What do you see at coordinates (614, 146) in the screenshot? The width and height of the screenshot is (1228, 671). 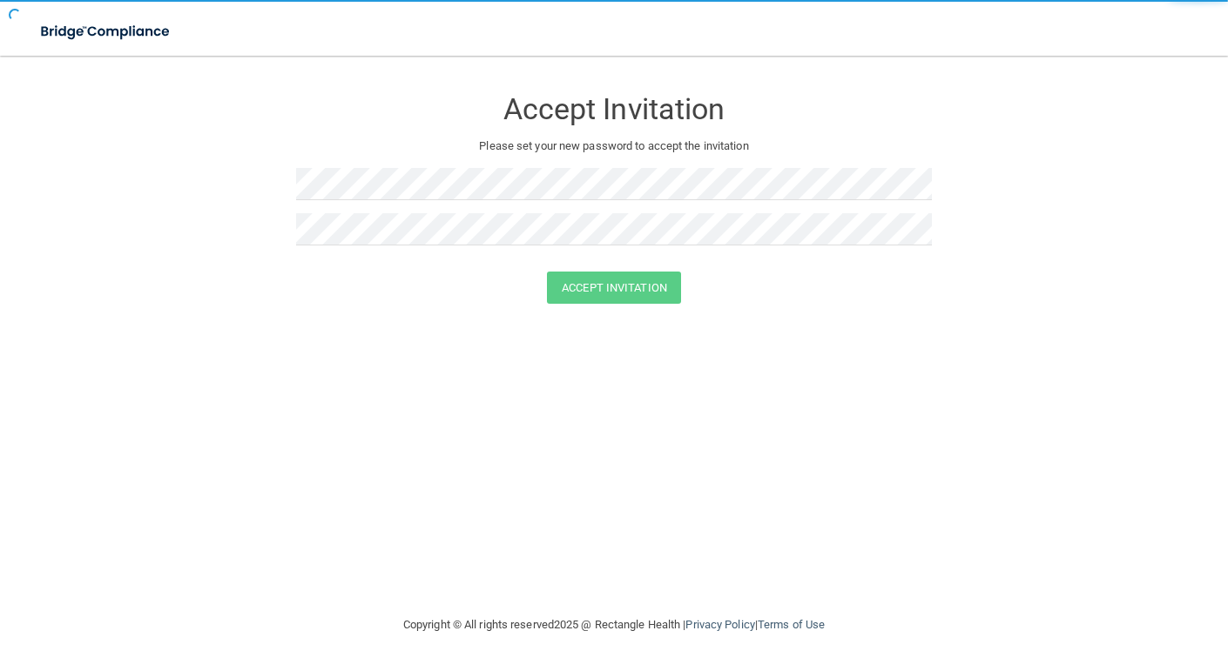 I see `p: Please set your new password to accept the invitation` at bounding box center [614, 146].